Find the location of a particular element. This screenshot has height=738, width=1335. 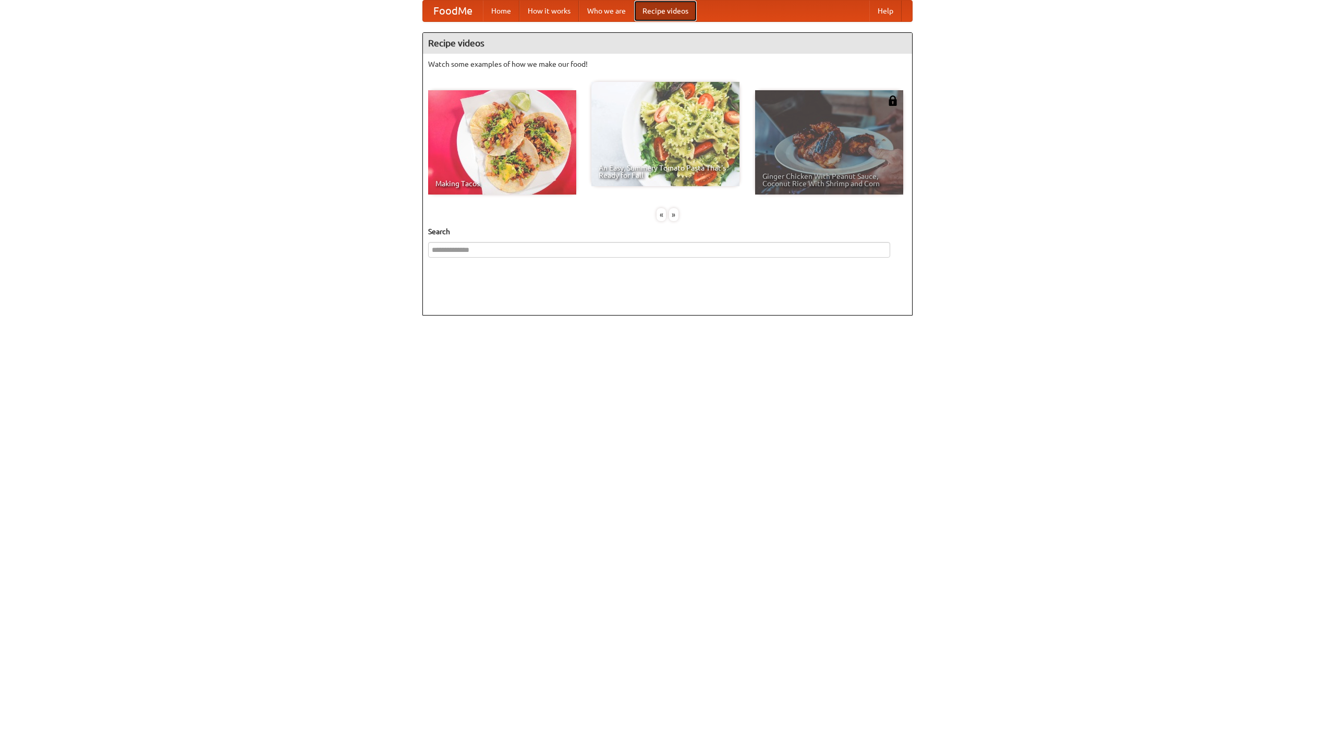

a: Who we are is located at coordinates (607, 11).